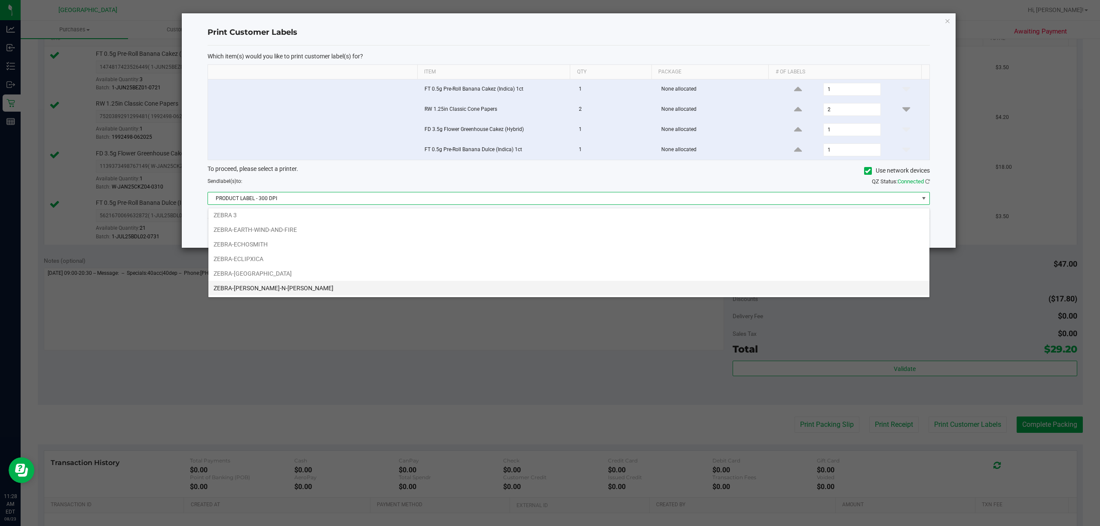  I want to click on th: Qty, so click(611, 72).